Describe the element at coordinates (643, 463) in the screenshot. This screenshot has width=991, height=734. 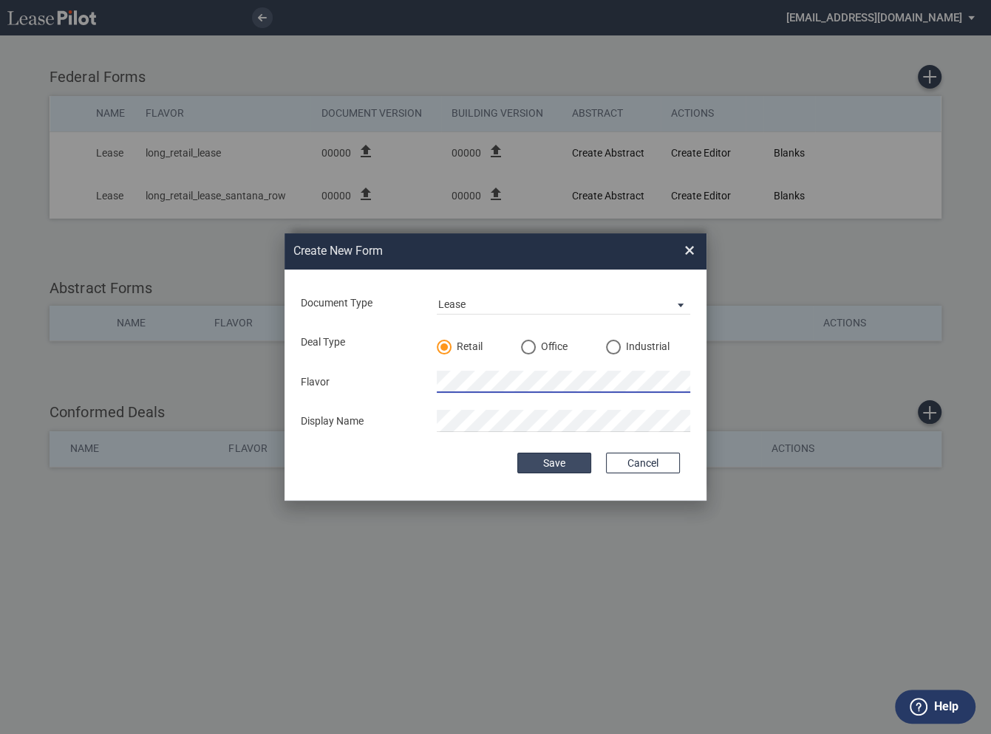
I see `button: Cancel` at that location.